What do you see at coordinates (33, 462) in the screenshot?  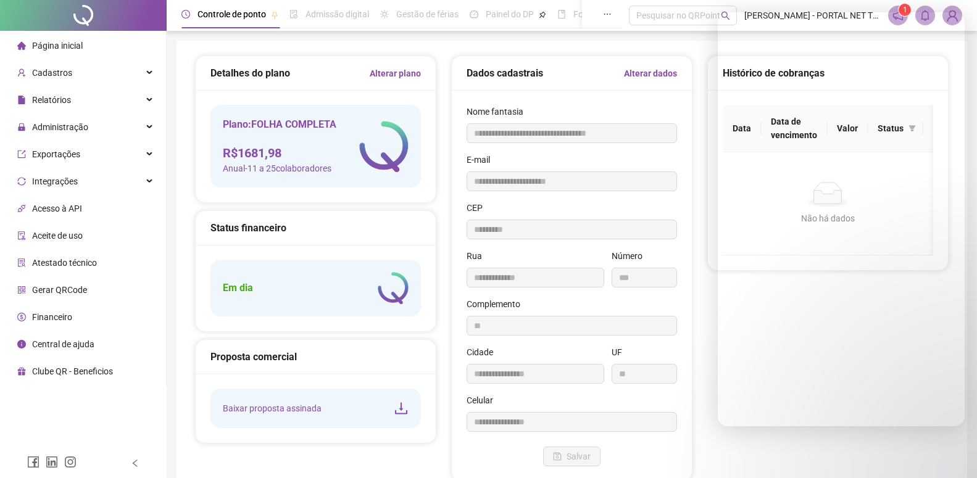 I see `span: facebook` at bounding box center [33, 462].